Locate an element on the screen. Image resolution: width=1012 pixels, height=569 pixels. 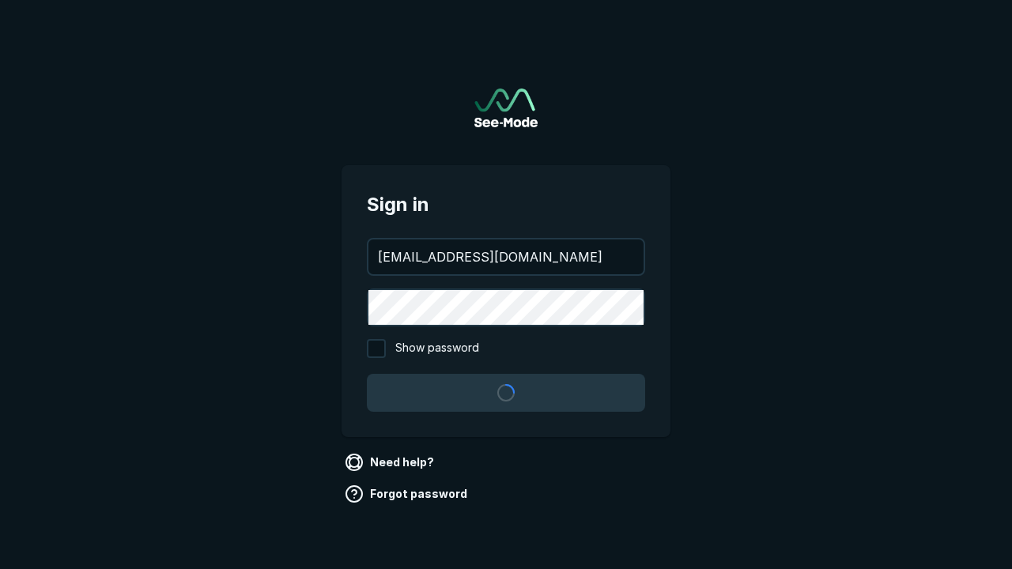
input: your@email.com is located at coordinates (506, 257).